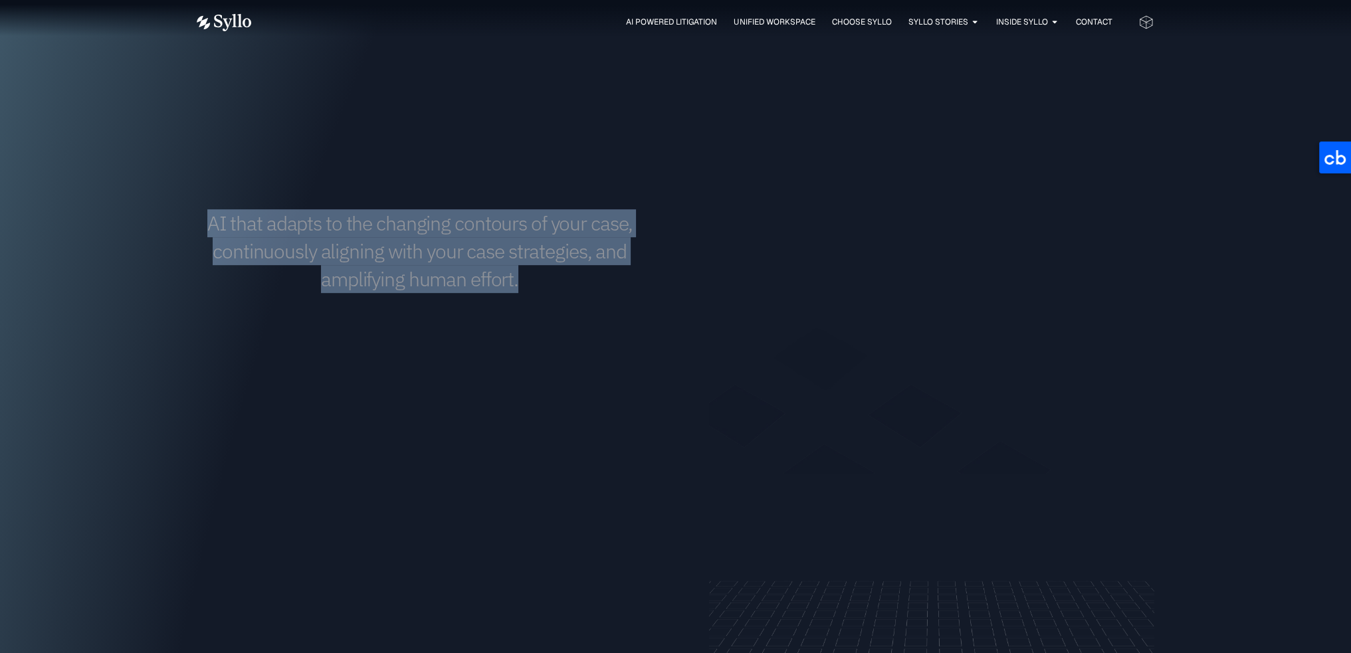 Image resolution: width=1351 pixels, height=653 pixels. I want to click on a: Unified Workspace, so click(774, 22).